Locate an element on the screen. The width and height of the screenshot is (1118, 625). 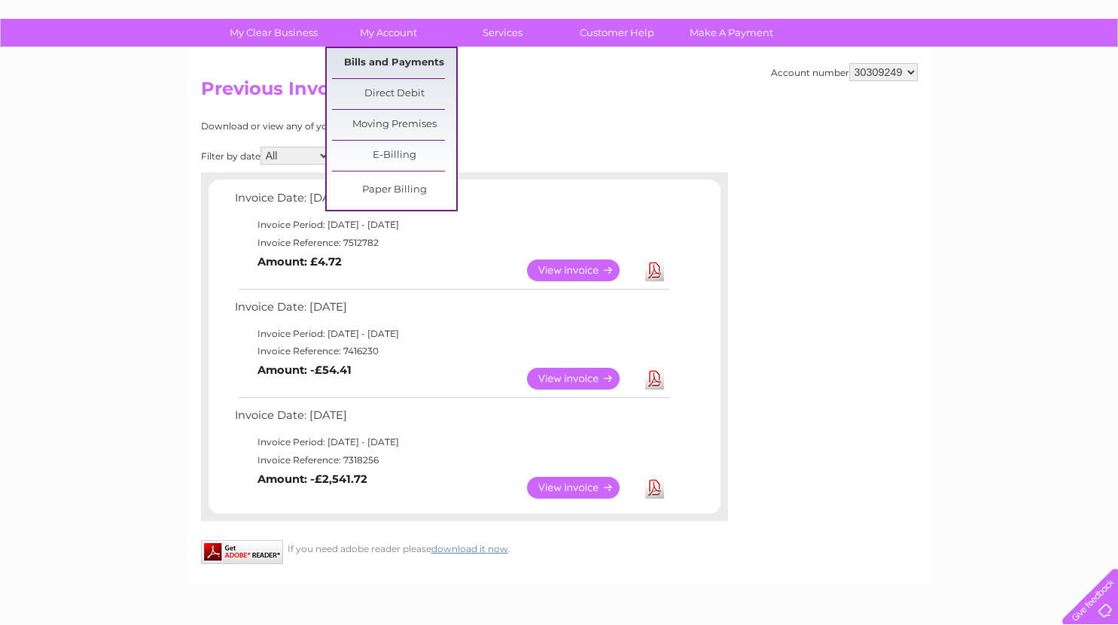
div: Filter by date is located at coordinates (398, 156).